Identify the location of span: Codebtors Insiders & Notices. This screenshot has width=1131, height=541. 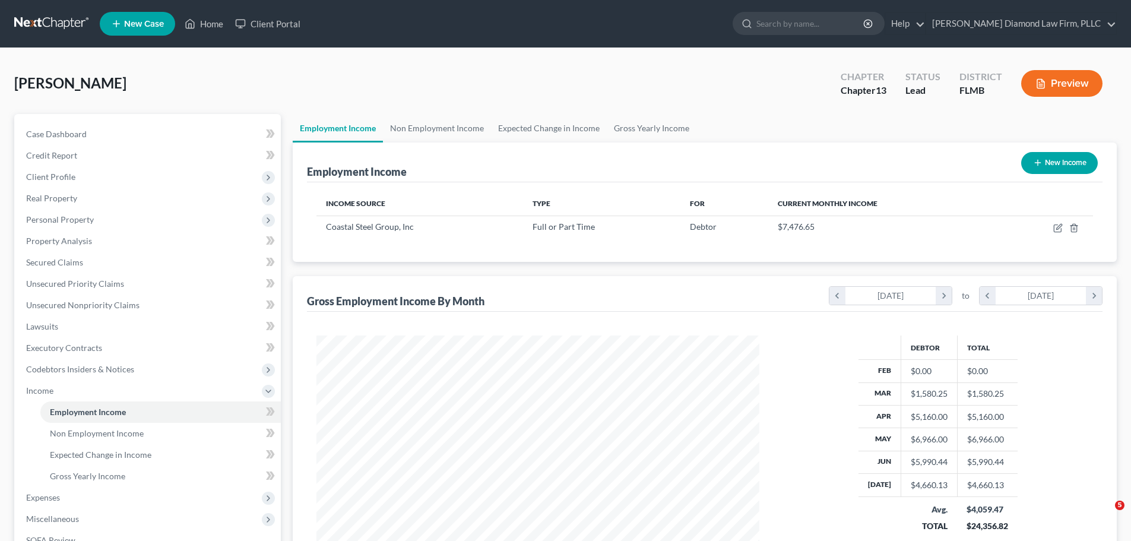
(80, 369).